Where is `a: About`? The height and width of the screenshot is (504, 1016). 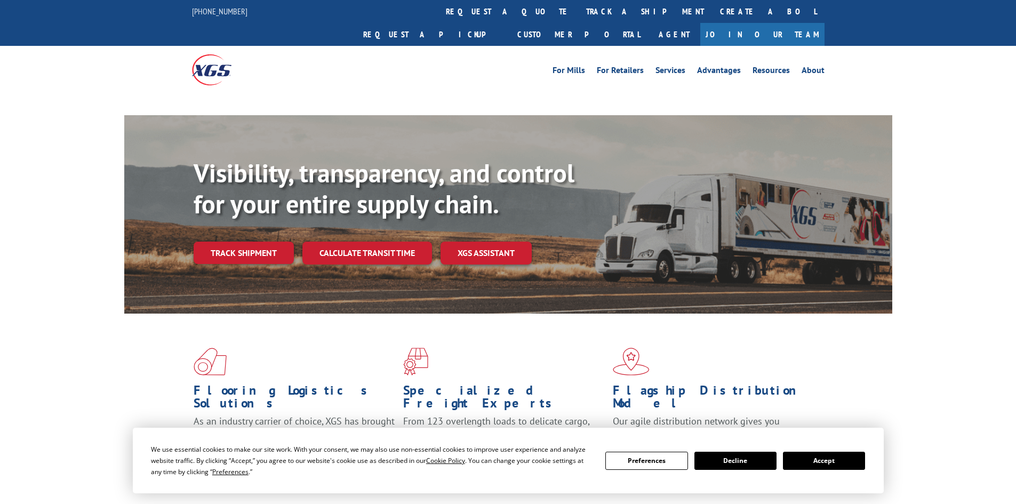 a: About is located at coordinates (813, 72).